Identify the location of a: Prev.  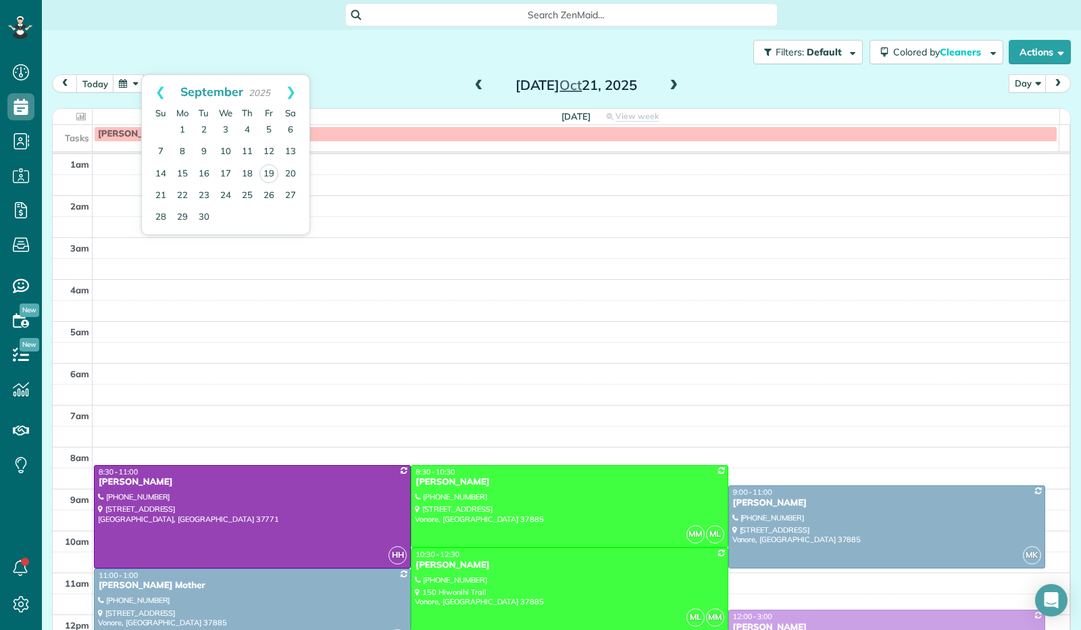
(160, 92).